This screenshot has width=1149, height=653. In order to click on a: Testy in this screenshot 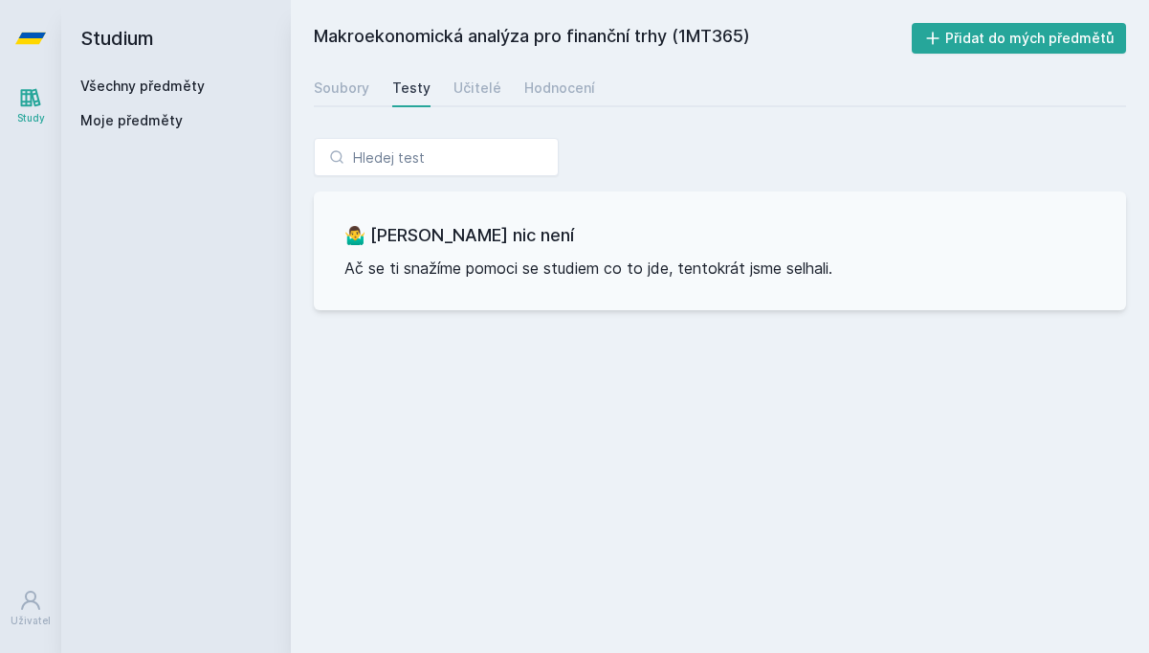, I will do `click(411, 88)`.